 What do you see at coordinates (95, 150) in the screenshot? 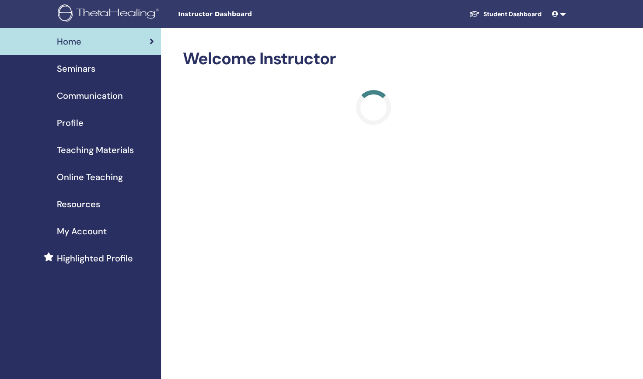
I see `span: Teaching Materials` at bounding box center [95, 150].